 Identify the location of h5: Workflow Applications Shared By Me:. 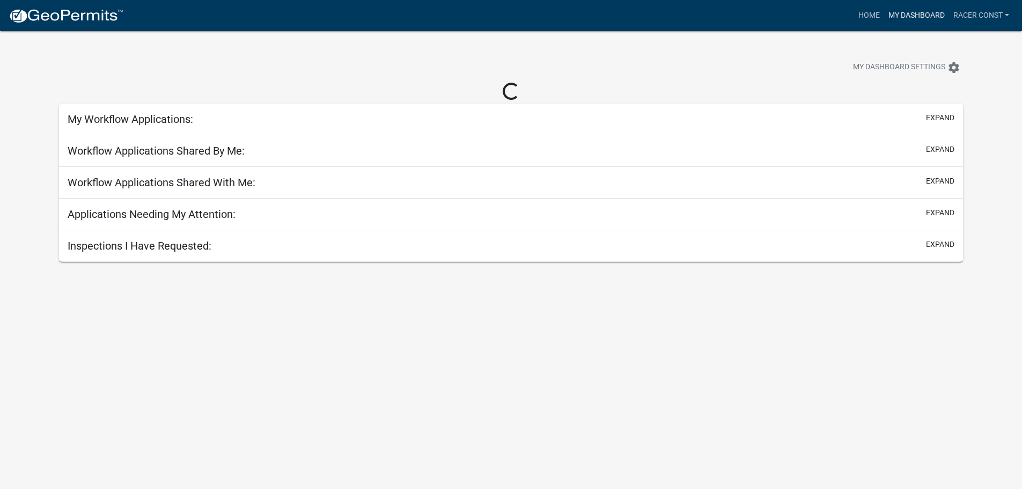
(156, 151).